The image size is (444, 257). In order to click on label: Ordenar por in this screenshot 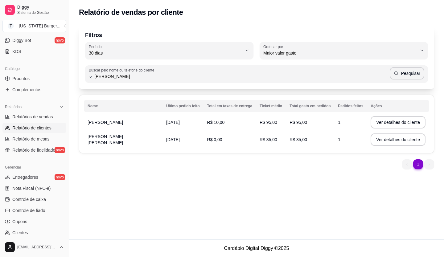, I will do `click(274, 47)`.